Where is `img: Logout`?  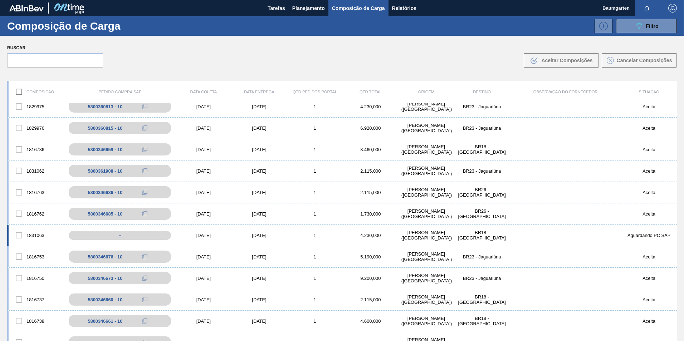 img: Logout is located at coordinates (673, 8).